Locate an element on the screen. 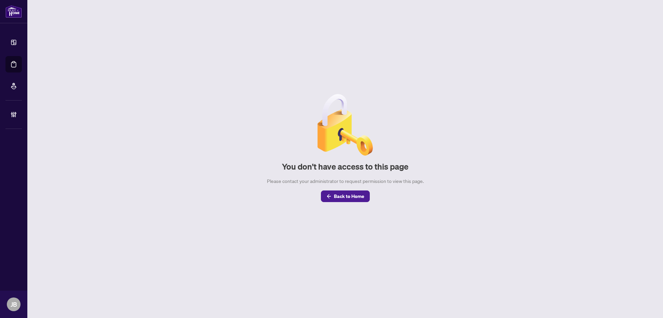  button: Back to Home is located at coordinates (345, 196).